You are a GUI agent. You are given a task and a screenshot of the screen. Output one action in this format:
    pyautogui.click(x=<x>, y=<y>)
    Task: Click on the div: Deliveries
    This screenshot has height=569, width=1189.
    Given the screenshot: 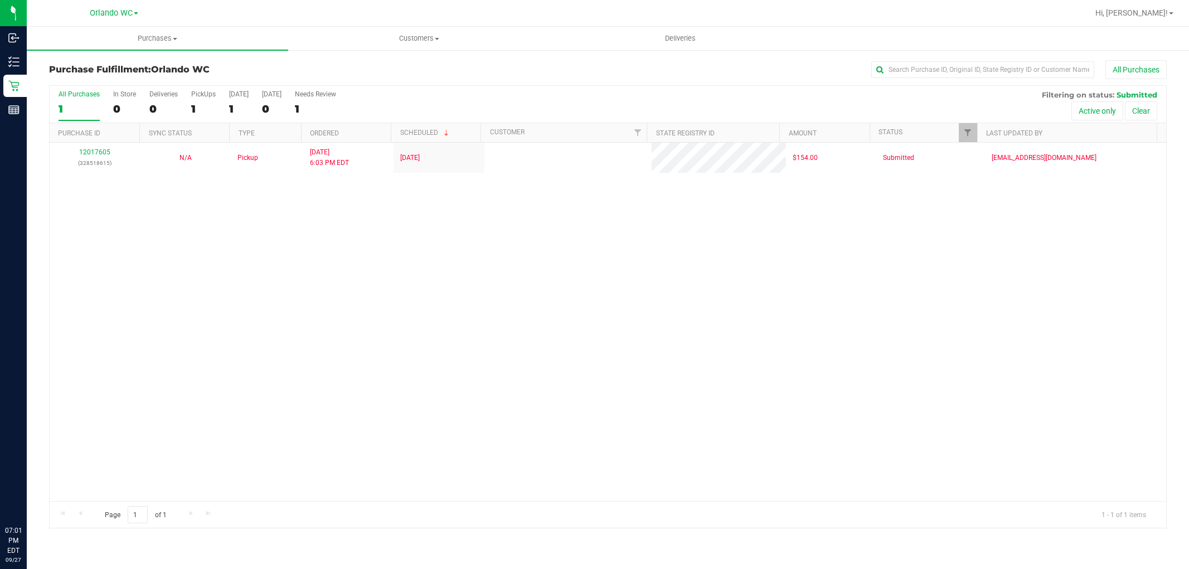 What is the action you would take?
    pyautogui.click(x=163, y=94)
    